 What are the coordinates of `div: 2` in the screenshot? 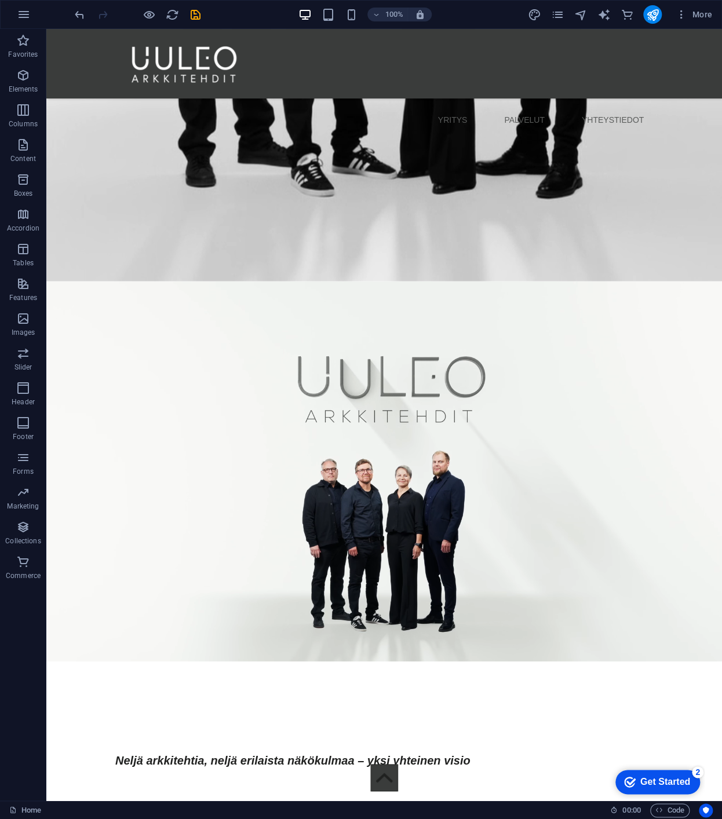 It's located at (92, 8).